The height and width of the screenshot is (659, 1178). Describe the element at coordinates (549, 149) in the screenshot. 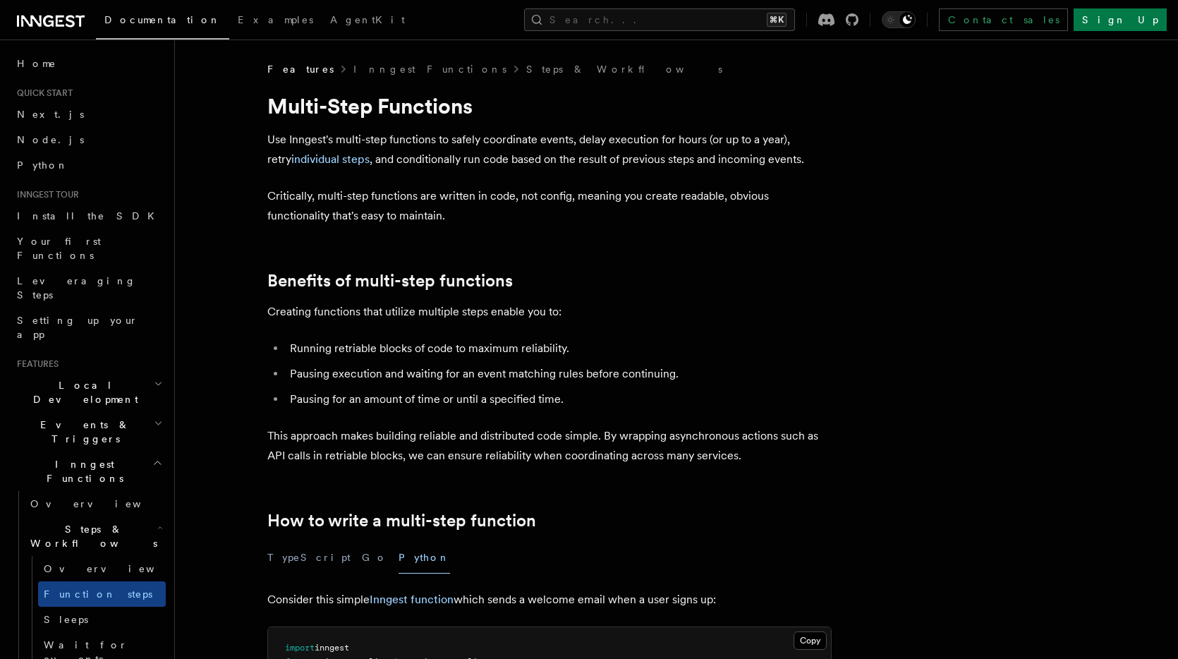

I see `p: Use Inngest's multi-step functions to safely coordinate events, delay execution for hours (or up ...` at that location.